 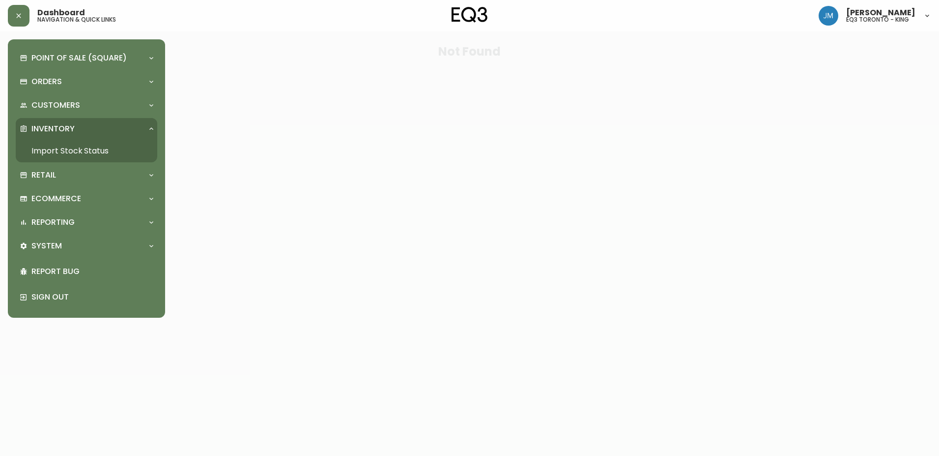 What do you see at coordinates (86, 105) in the screenshot?
I see `div: Customers` at bounding box center [86, 105].